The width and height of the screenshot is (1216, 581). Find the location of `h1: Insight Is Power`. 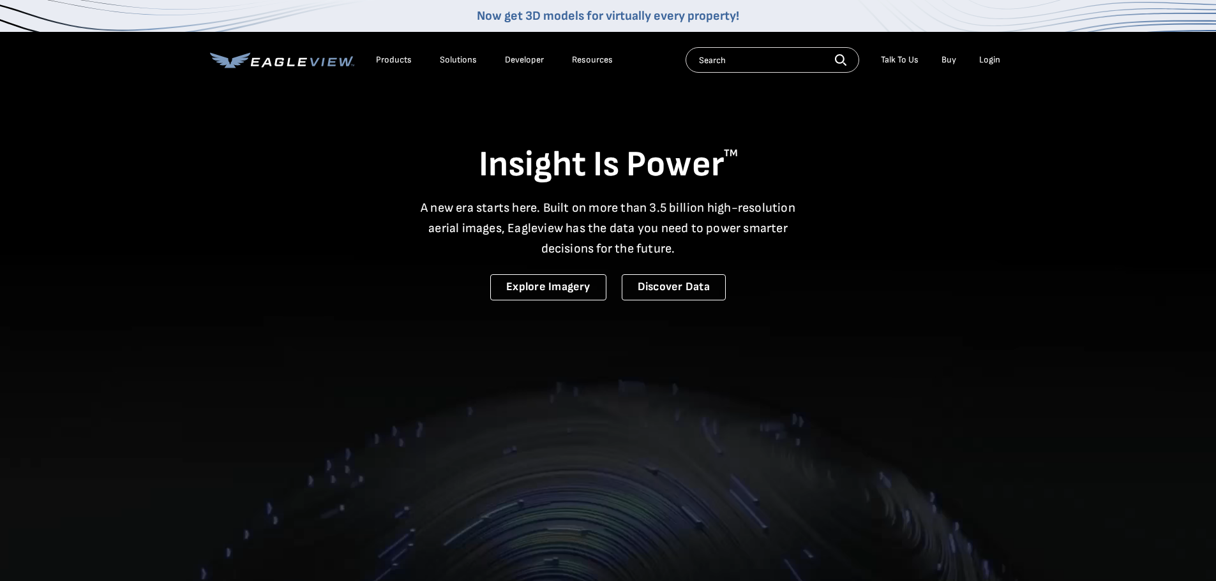

h1: Insight Is Power is located at coordinates (608, 165).